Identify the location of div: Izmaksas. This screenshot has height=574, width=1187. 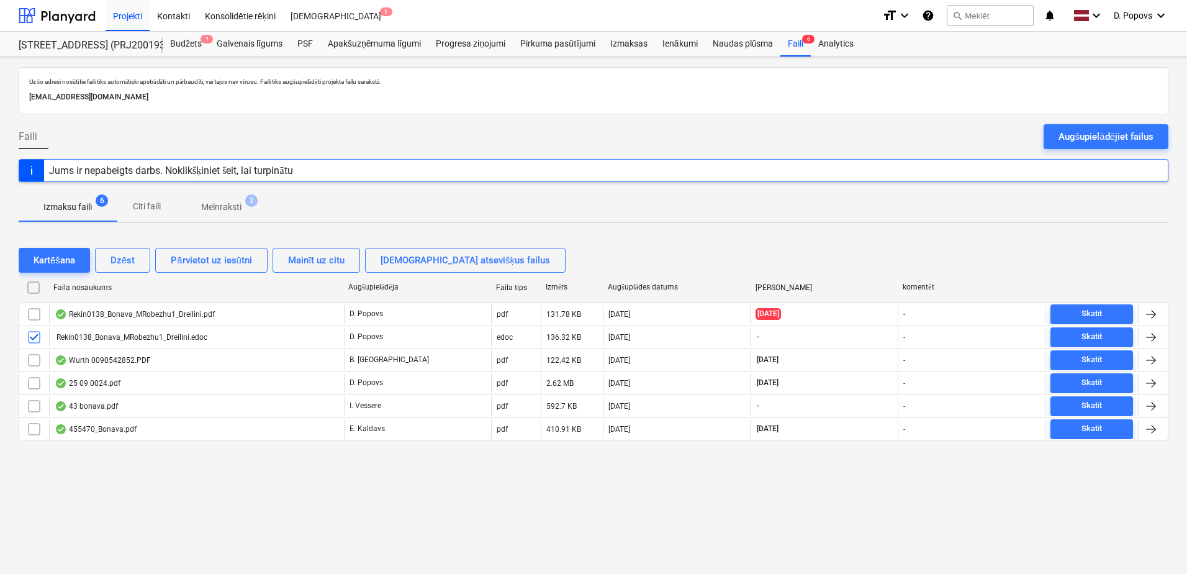
(629, 44).